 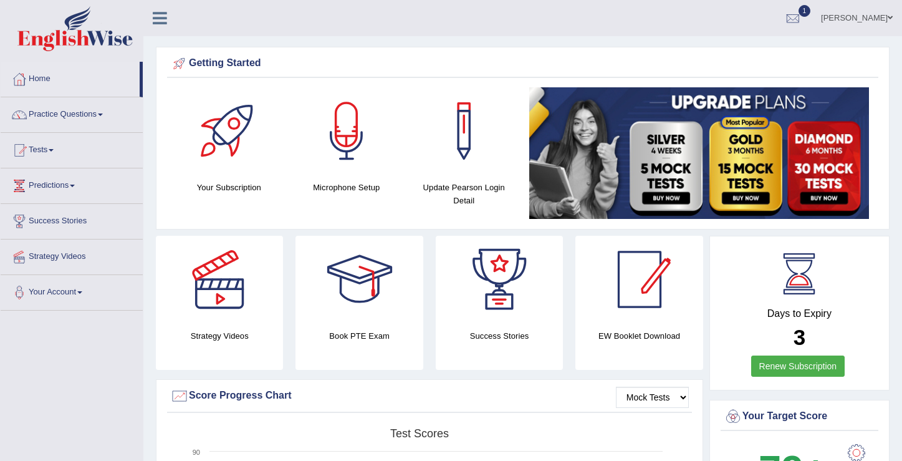 I want to click on a: Your Account, so click(x=72, y=291).